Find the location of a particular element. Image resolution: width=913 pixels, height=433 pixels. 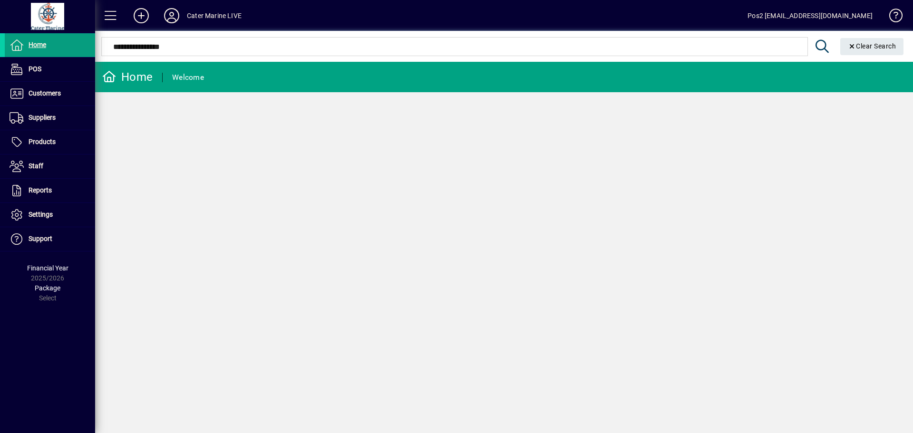

span: Products is located at coordinates (42, 142).